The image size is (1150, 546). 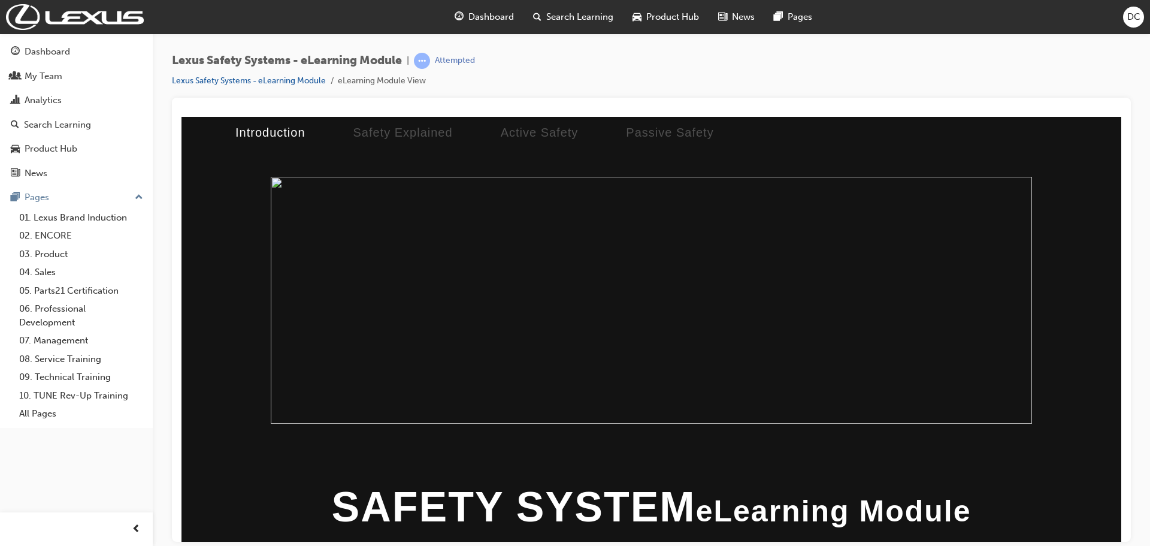 I want to click on a: news-iconNews, so click(x=736, y=17).